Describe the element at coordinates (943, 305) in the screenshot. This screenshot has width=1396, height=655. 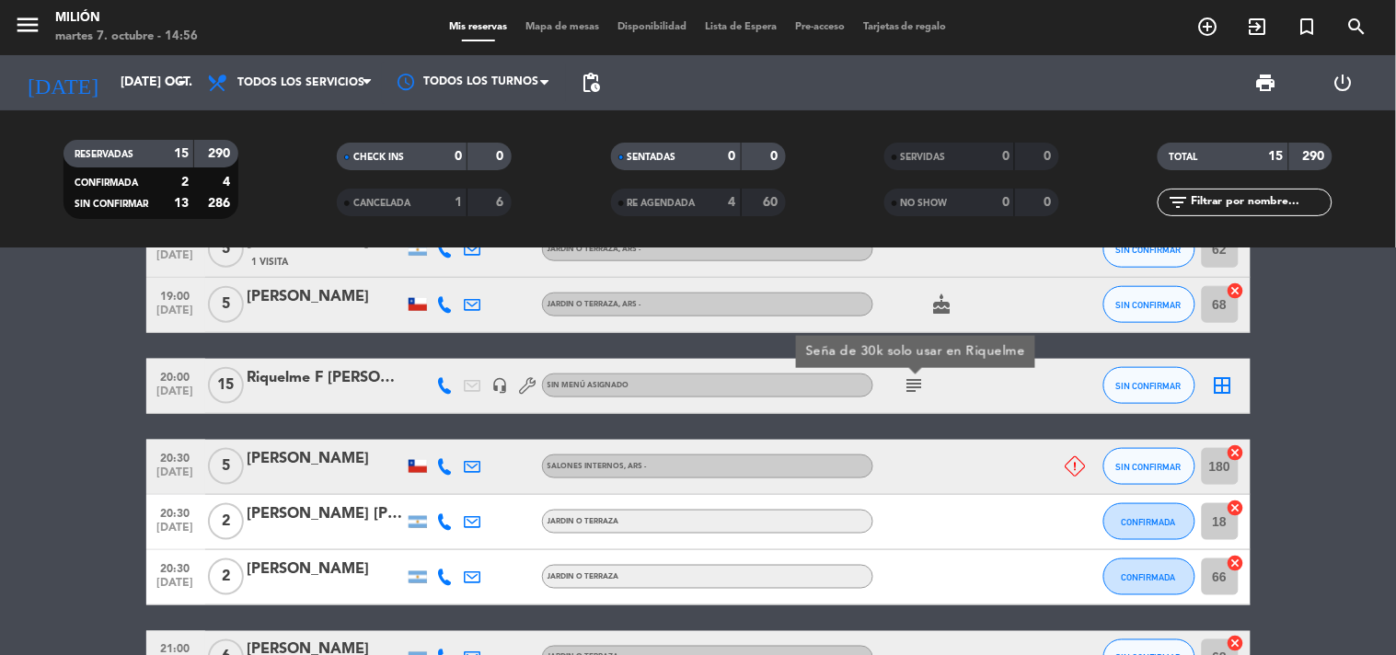
I see `i: cake` at that location.